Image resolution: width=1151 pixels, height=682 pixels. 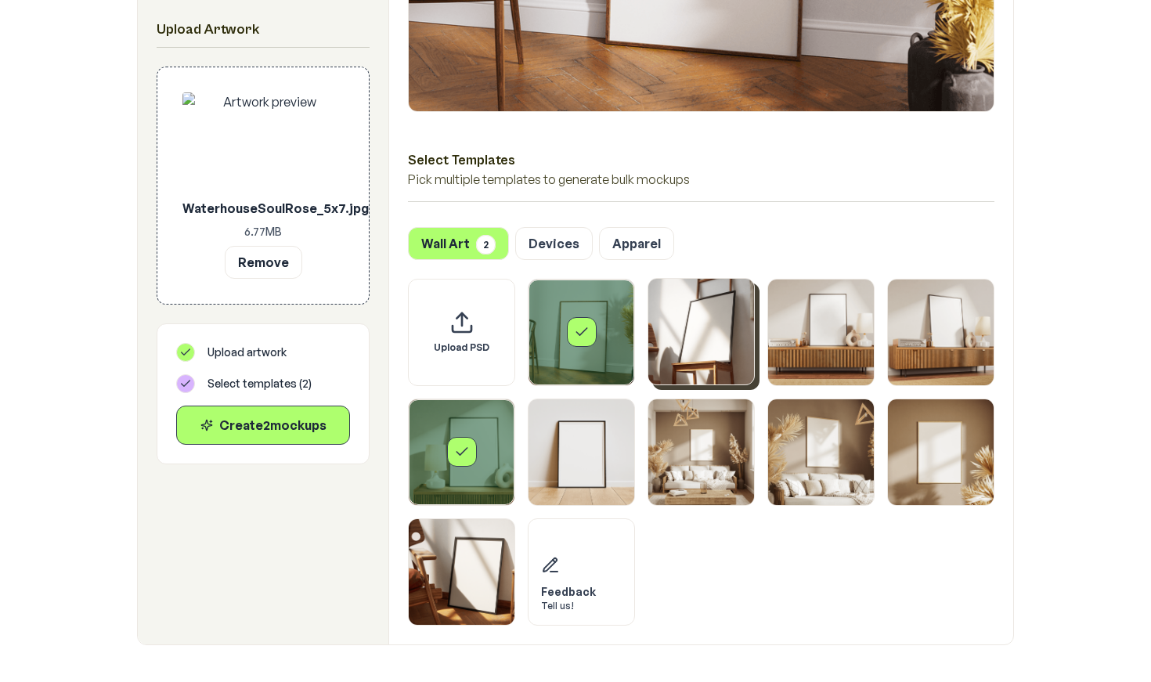 What do you see at coordinates (259, 384) in the screenshot?
I see `span: Select templates ( 2 )` at bounding box center [259, 384].